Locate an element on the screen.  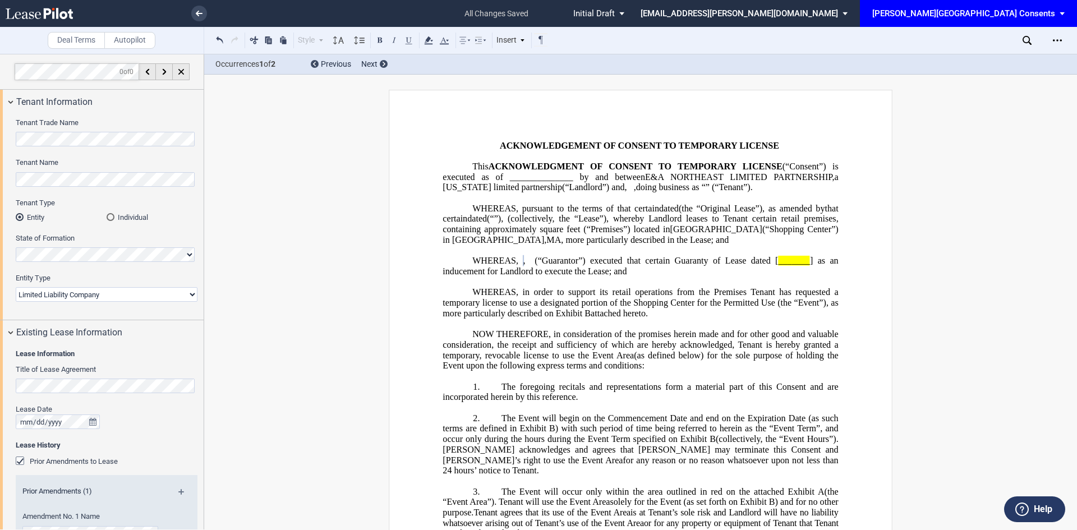
span: , (collectively, the “Lease”) is located at coordinates (553, 219).